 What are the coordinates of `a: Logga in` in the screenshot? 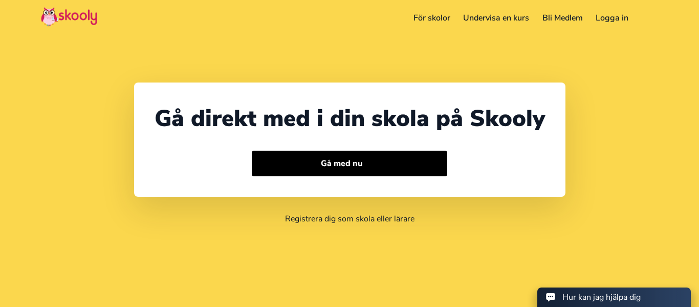 It's located at (613, 18).